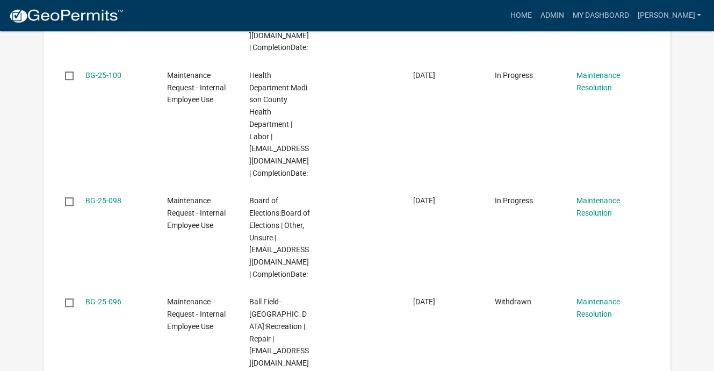 This screenshot has width=714, height=371. I want to click on span: 09/08/2025, so click(424, 302).